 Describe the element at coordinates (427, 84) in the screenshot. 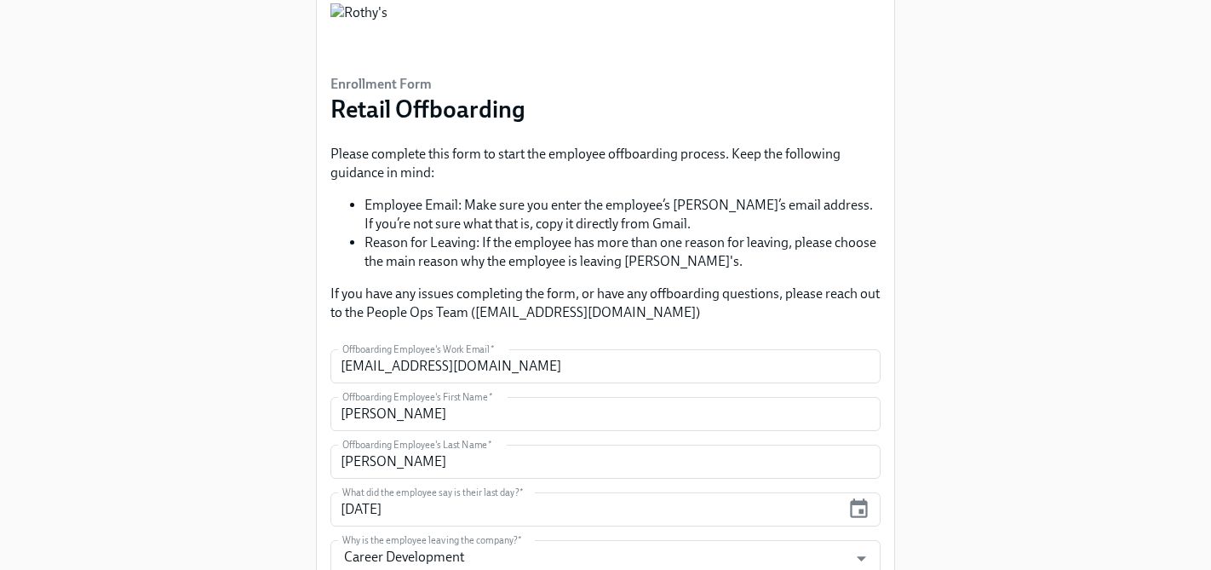

I see `h6: Enrollment Form` at that location.